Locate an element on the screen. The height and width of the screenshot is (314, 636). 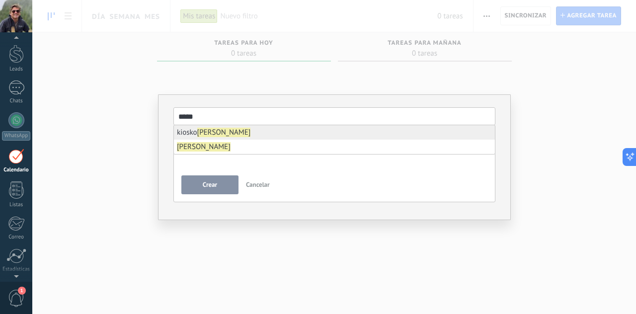
div: Leads is located at coordinates (16, 69).